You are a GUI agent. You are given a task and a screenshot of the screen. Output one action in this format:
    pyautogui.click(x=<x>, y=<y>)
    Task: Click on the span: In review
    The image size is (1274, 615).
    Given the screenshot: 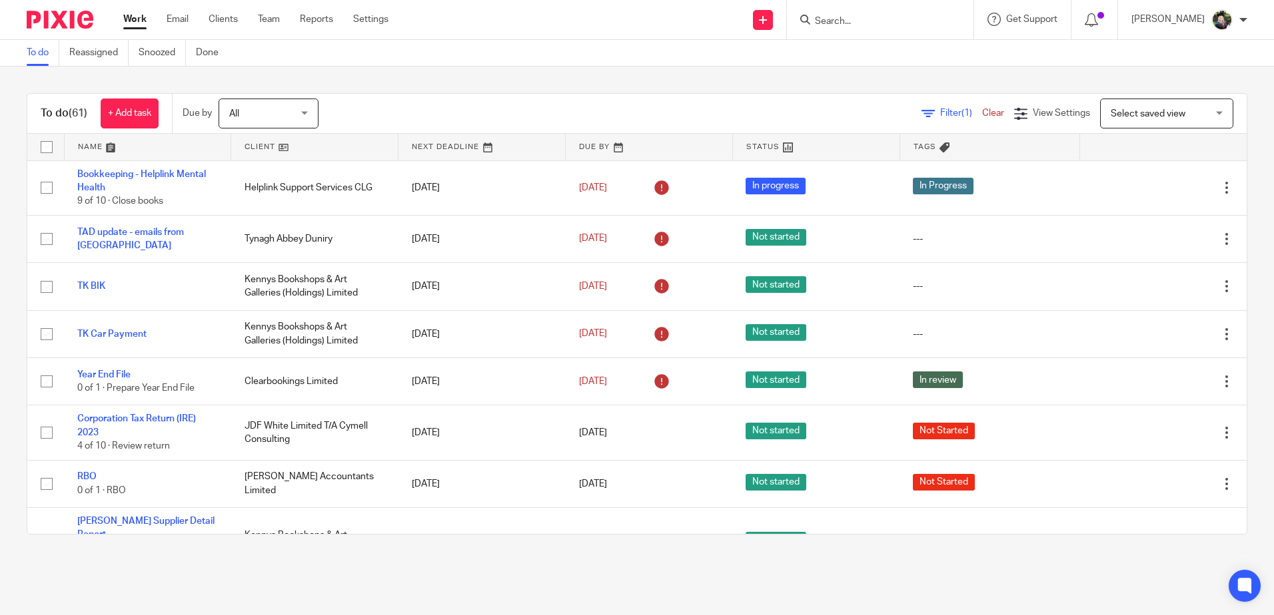 What is the action you would take?
    pyautogui.click(x=937, y=380)
    